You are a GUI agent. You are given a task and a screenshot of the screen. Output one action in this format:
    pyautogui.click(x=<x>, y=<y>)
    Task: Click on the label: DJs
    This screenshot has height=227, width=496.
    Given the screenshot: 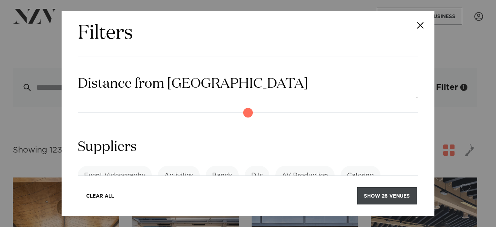 What is the action you would take?
    pyautogui.click(x=257, y=176)
    